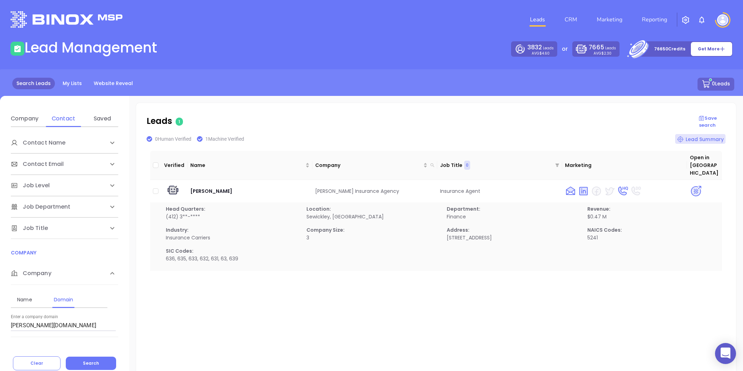  What do you see at coordinates (64, 143) in the screenshot?
I see `div: Contact Name` at bounding box center [64, 143].